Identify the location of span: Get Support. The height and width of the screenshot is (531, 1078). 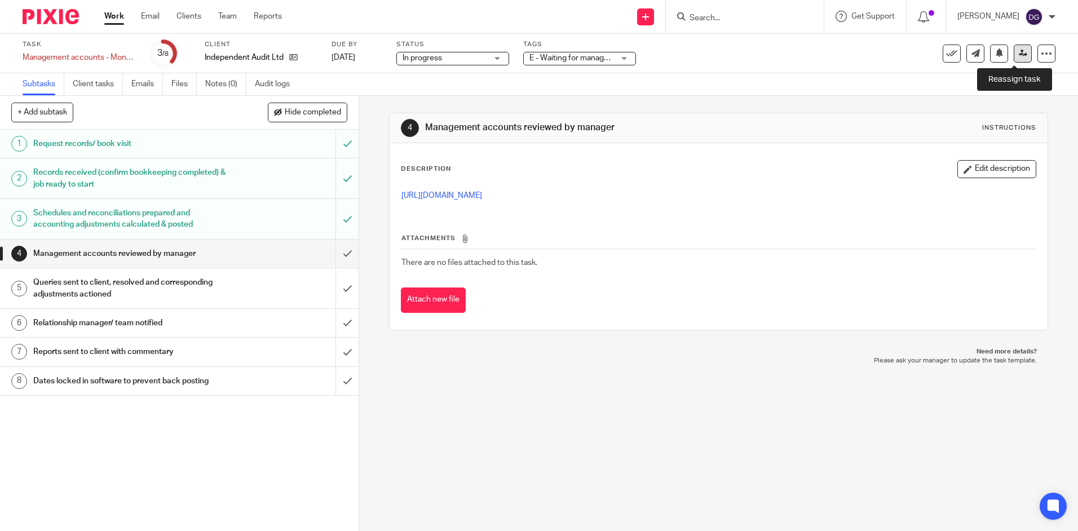
(873, 16).